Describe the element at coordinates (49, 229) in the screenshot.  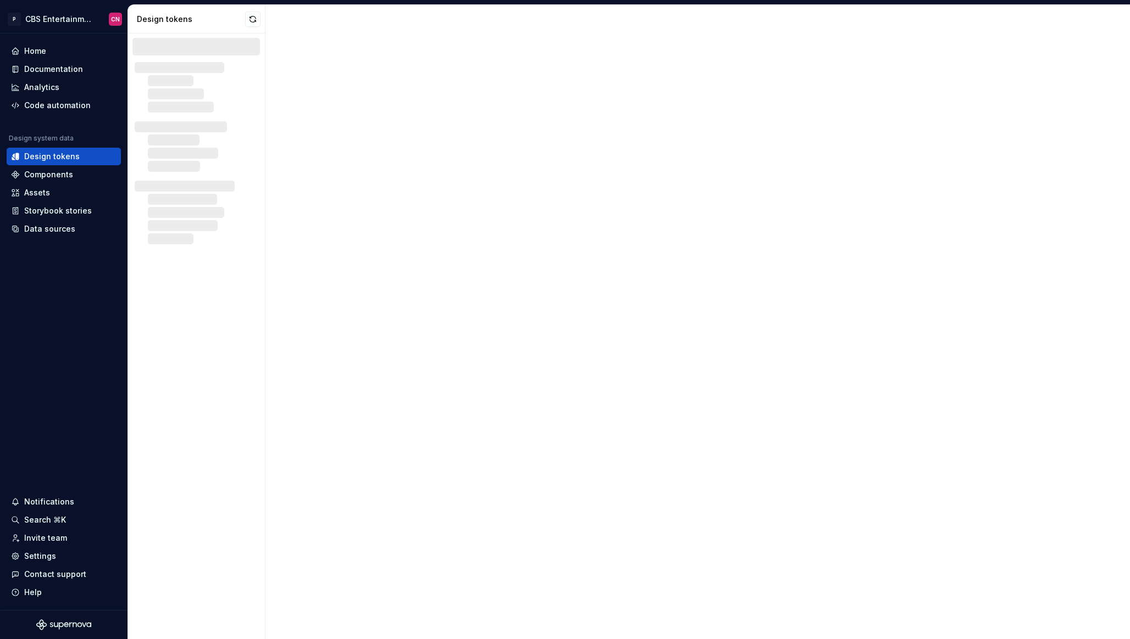
I see `div: Data sources` at that location.